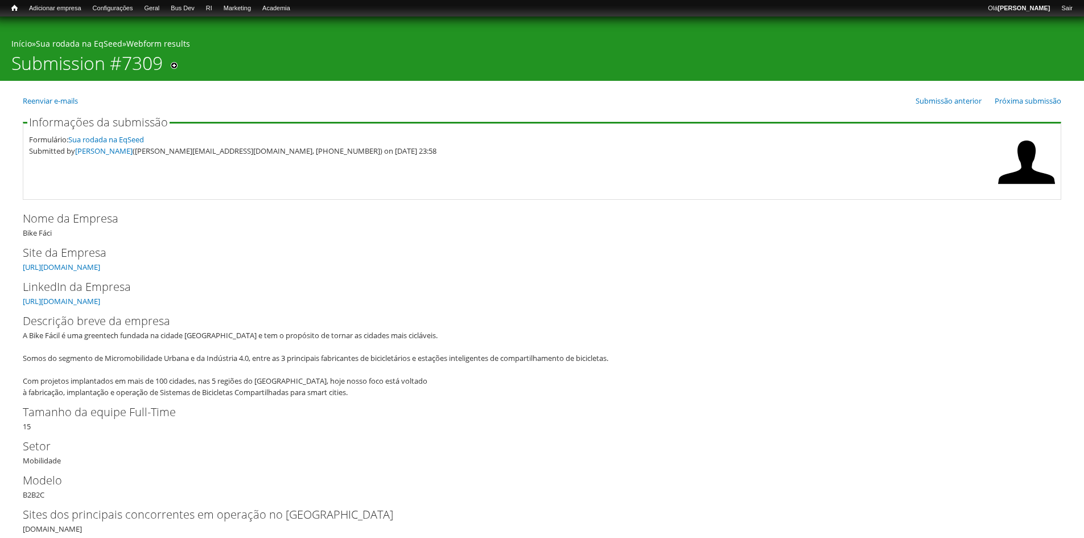  I want to click on div: 15, so click(542, 418).